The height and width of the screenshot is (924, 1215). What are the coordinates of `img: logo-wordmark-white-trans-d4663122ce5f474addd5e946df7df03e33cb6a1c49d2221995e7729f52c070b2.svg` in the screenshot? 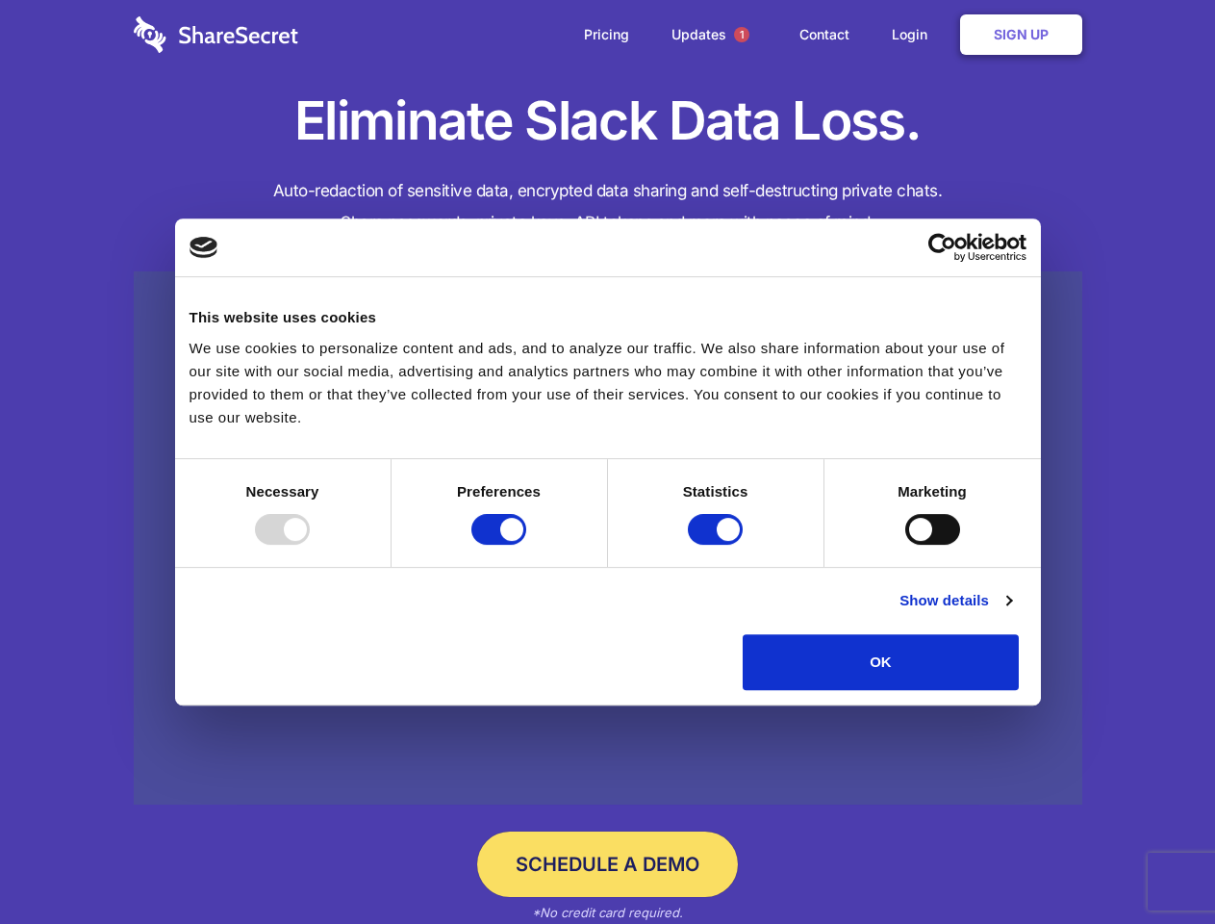 It's located at (216, 35).